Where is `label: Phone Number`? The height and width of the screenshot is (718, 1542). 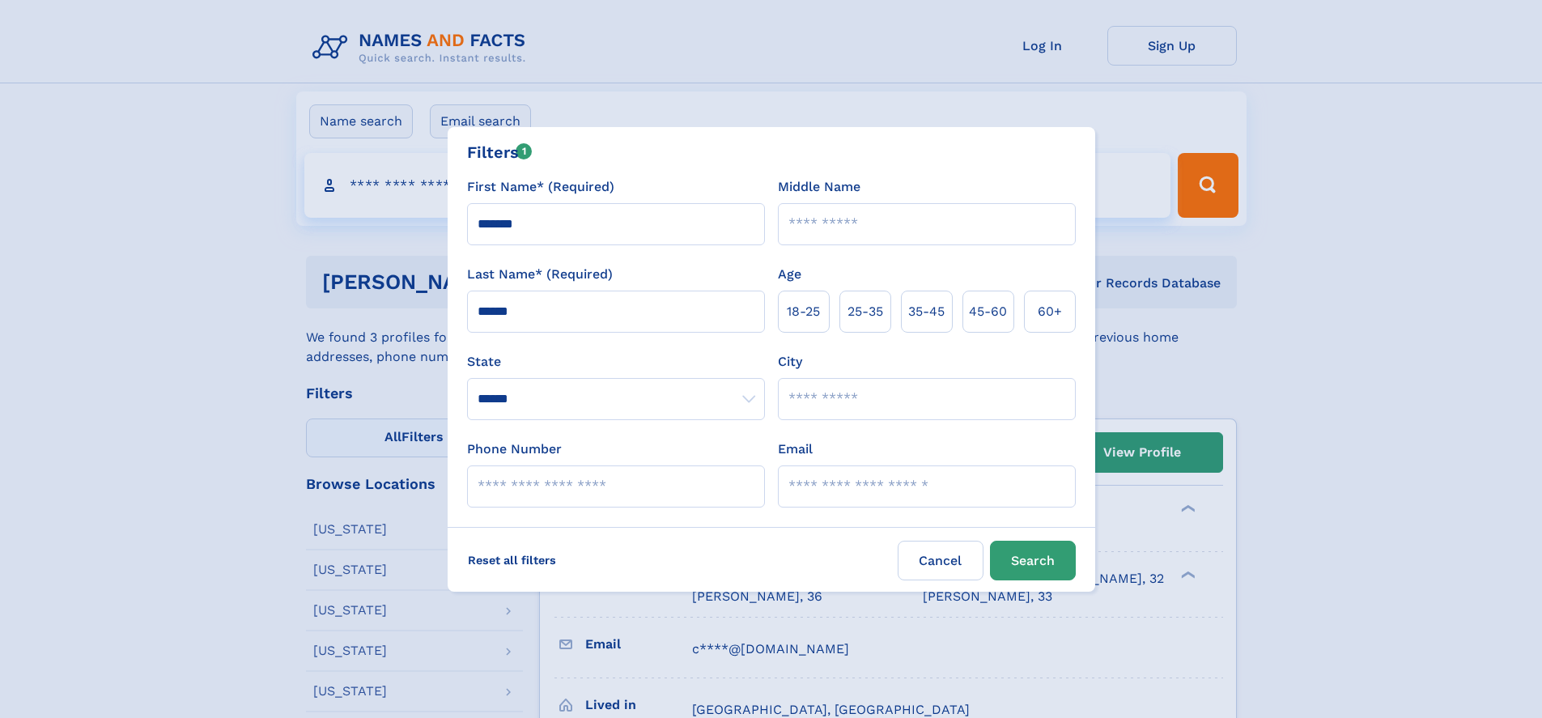 label: Phone Number is located at coordinates (514, 449).